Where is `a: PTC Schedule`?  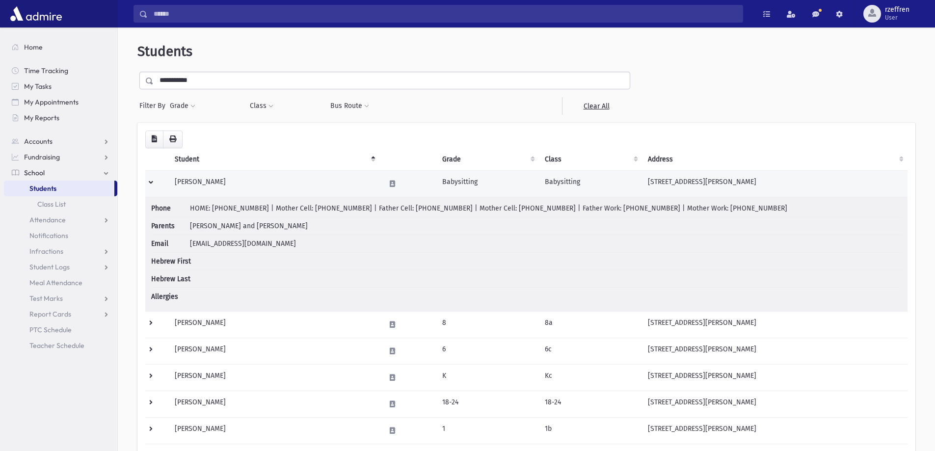 a: PTC Schedule is located at coordinates (60, 330).